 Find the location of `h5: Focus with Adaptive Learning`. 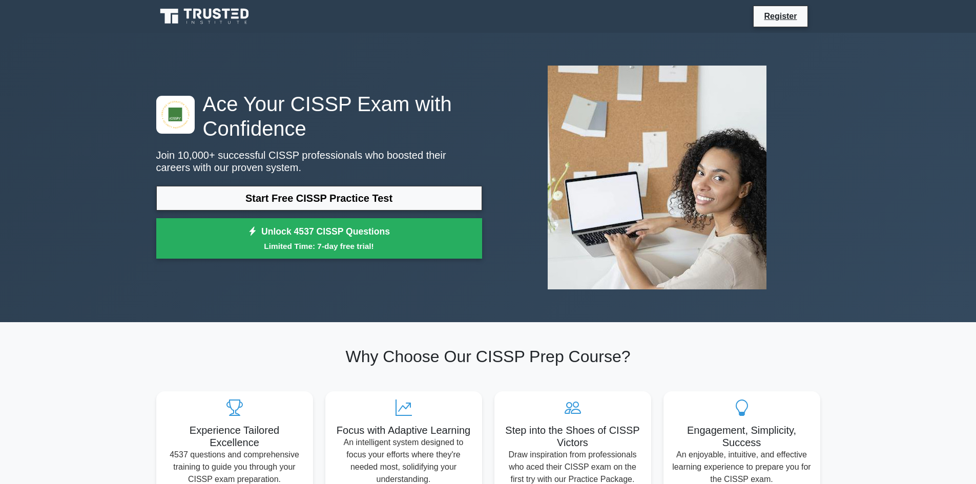

h5: Focus with Adaptive Learning is located at coordinates (404, 430).